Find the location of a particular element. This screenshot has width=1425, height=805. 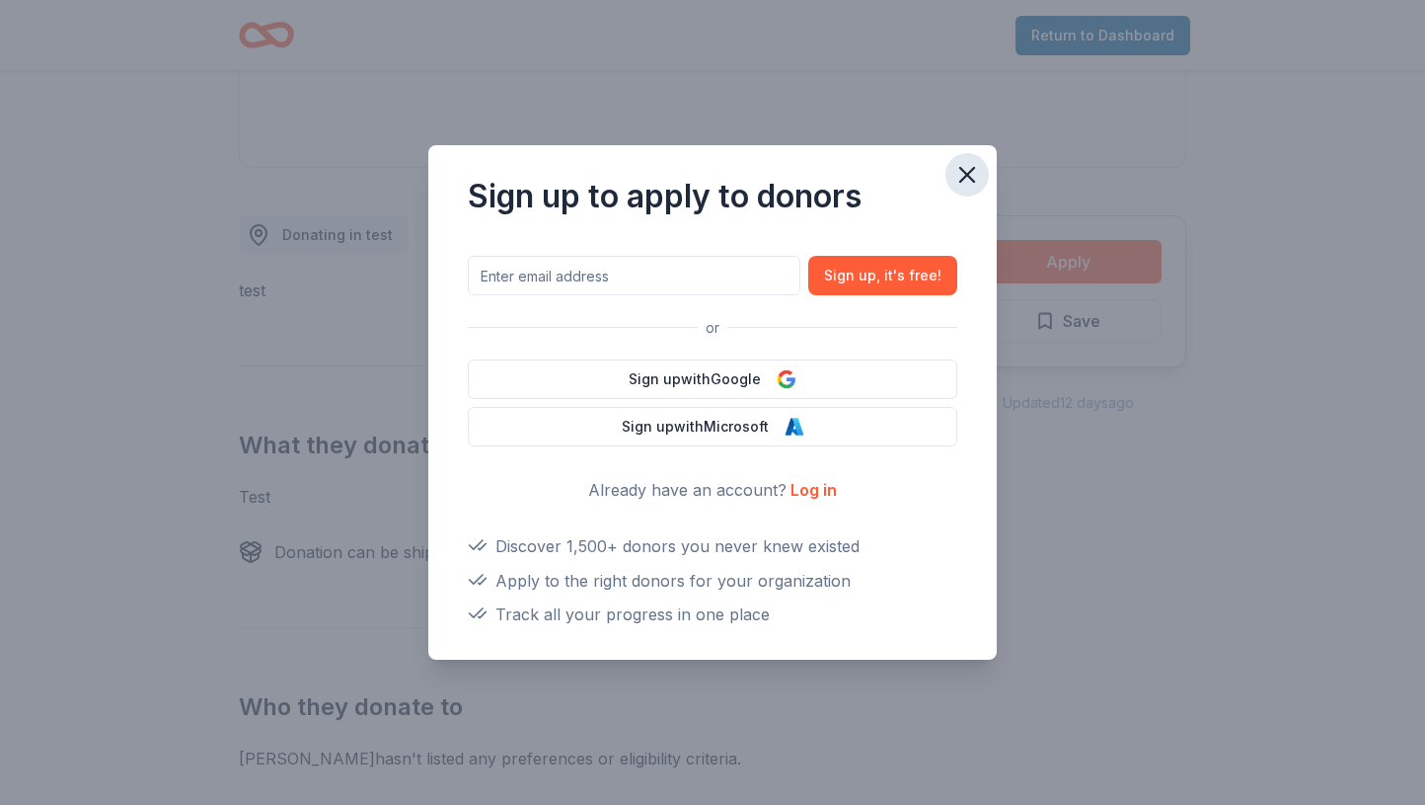

div: Track all your progress in one place is located at coordinates (713, 614).